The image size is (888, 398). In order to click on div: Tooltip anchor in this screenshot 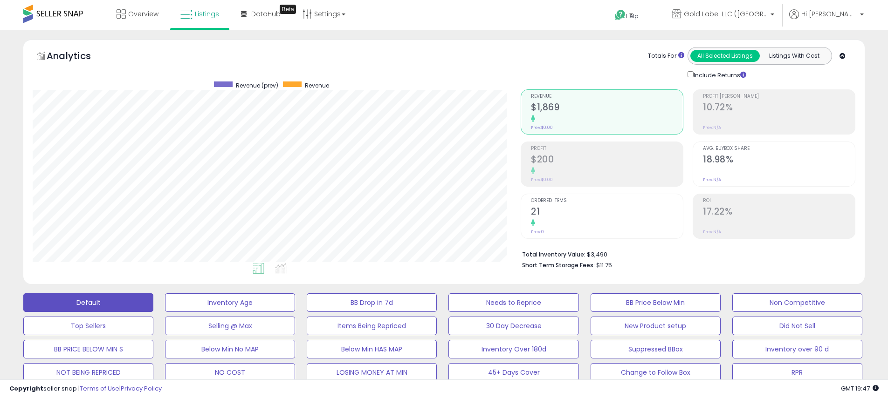, I will do `click(288, 9)`.